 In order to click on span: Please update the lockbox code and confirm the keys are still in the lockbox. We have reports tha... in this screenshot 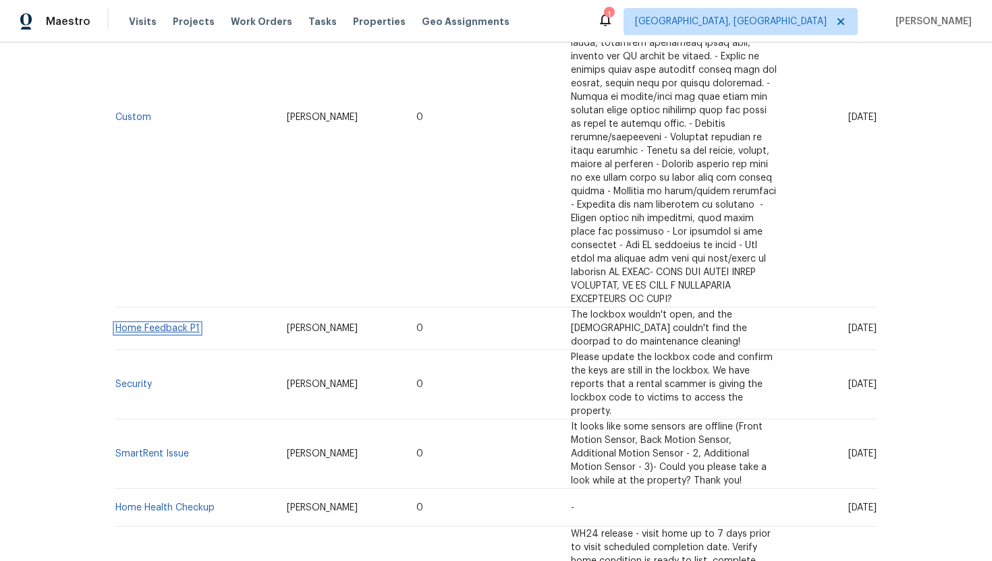, I will do `click(671, 385)`.